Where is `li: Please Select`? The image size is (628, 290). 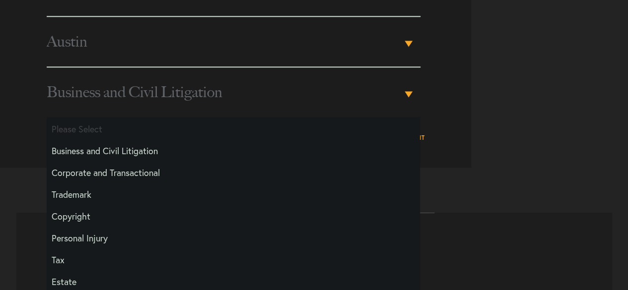
li: Please Select is located at coordinates (233, 129).